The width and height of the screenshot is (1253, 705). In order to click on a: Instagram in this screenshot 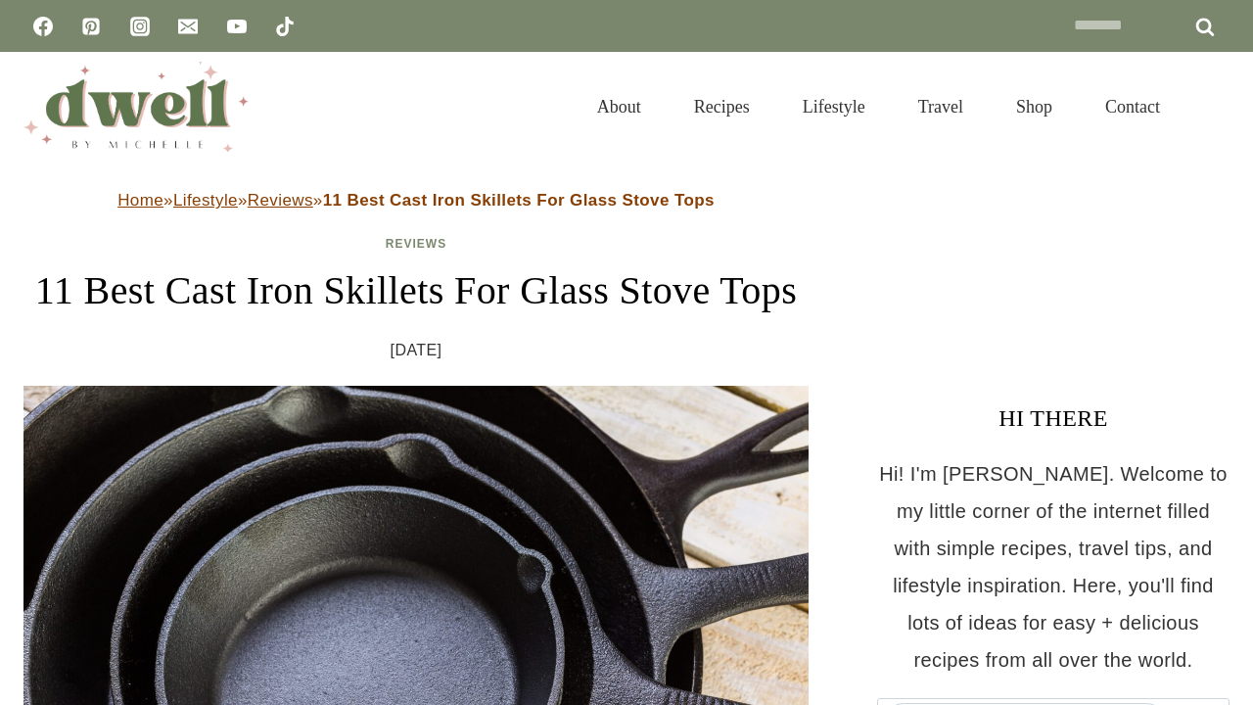, I will do `click(140, 26)`.